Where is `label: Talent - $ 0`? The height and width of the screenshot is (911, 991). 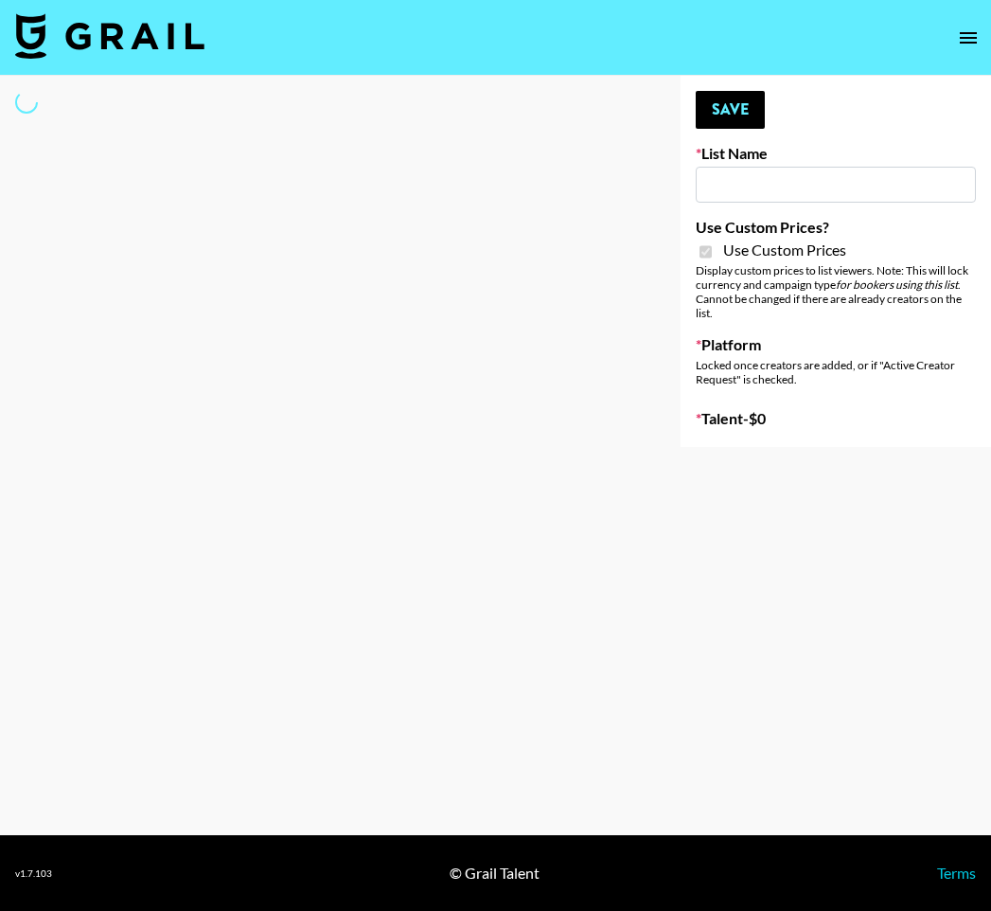
label: Talent - $ 0 is located at coordinates (836, 418).